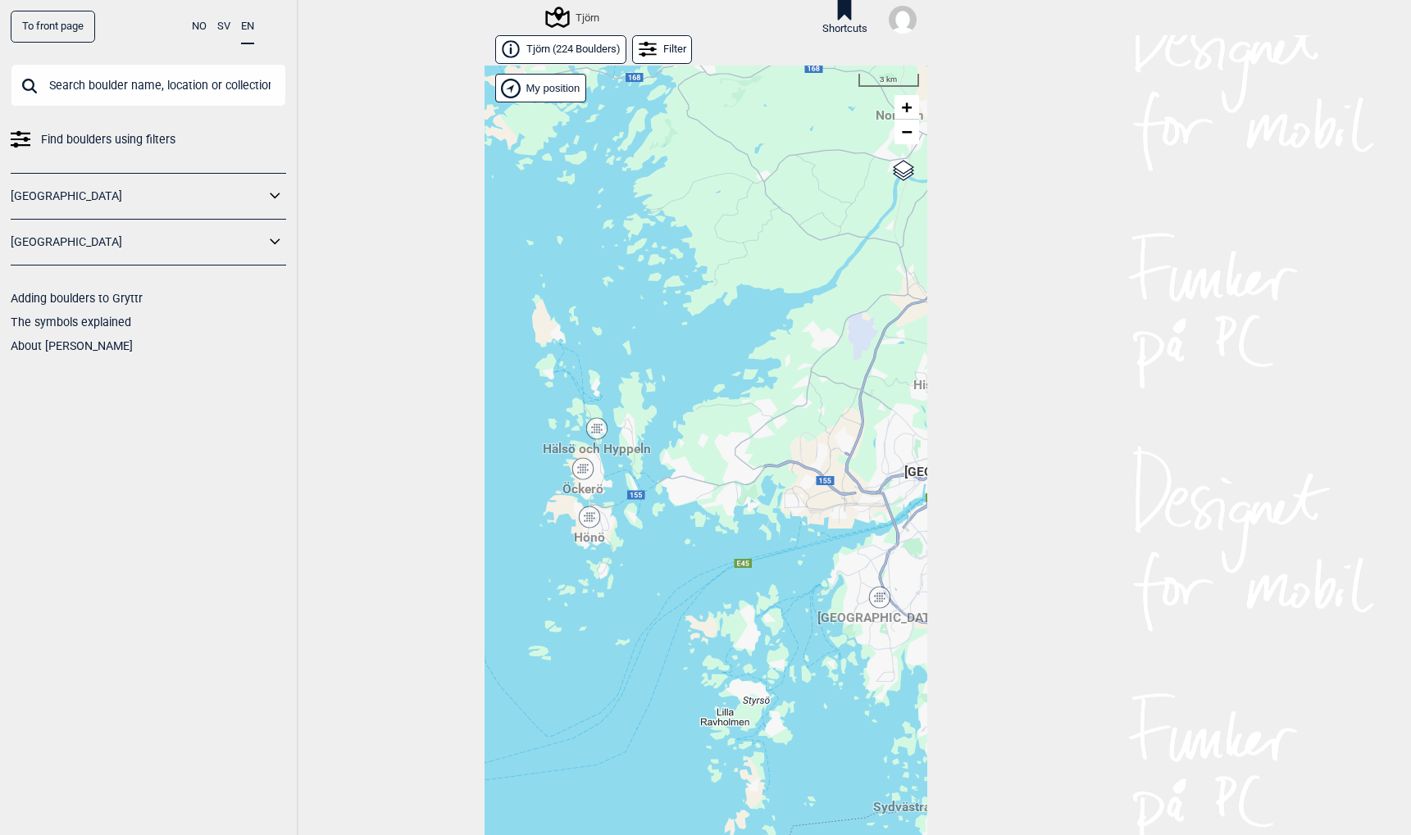  I want to click on span: Tjörn ( 224 Boulders ), so click(573, 49).